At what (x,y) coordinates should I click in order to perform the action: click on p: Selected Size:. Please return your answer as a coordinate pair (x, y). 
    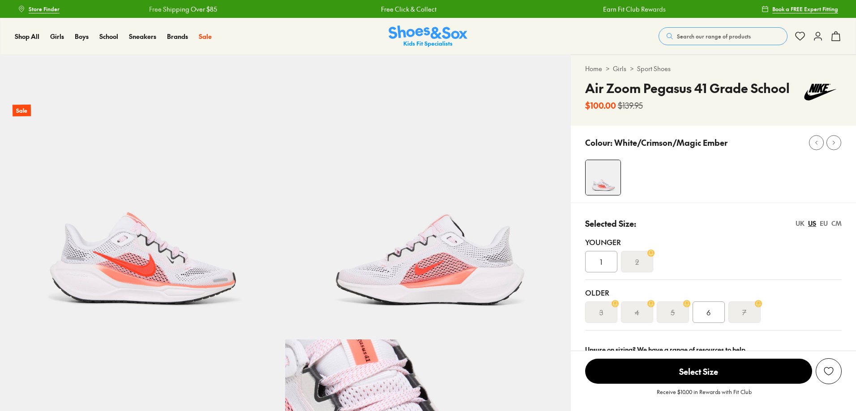
    Looking at the image, I should click on (611, 223).